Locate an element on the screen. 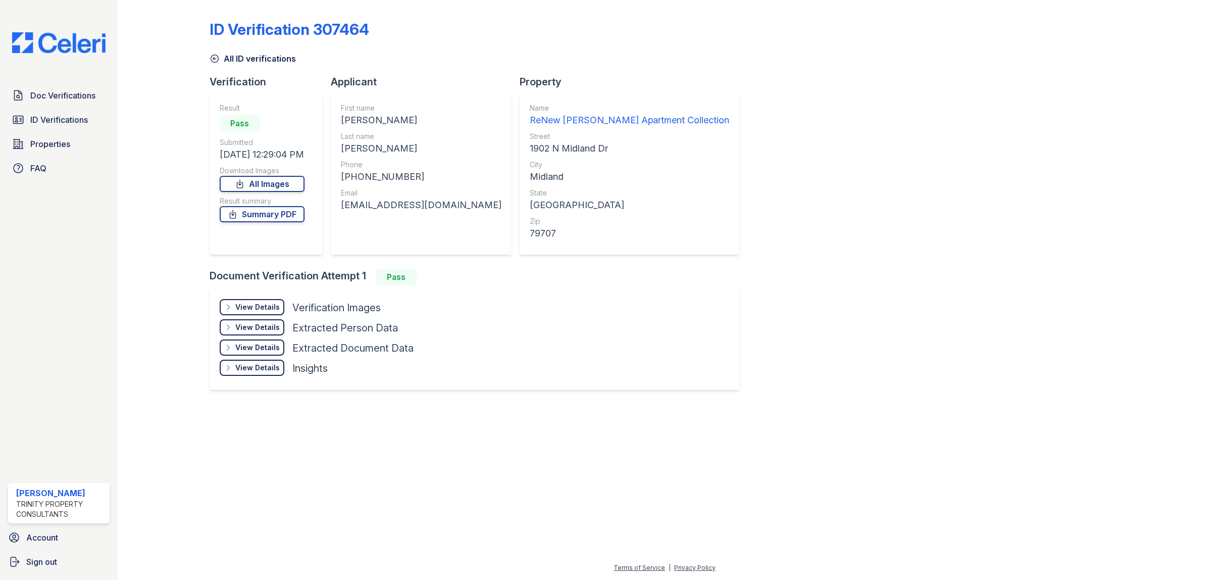 This screenshot has width=1212, height=580. div: City is located at coordinates (629, 165).